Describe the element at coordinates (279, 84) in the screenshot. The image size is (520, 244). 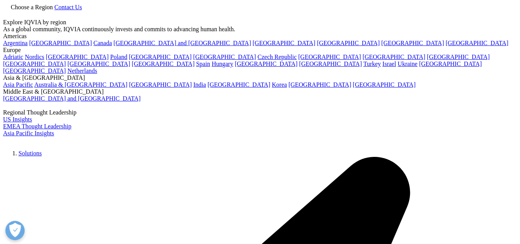
I see `a: Korea` at that location.